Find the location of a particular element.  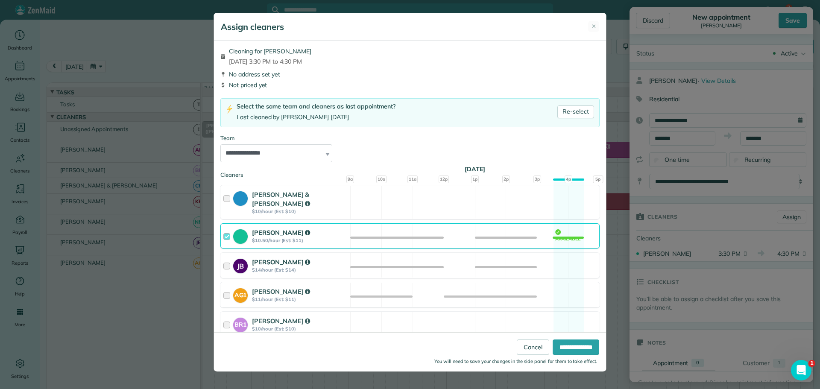

strong: $10.50/hour (Est: $11) is located at coordinates (300, 240).